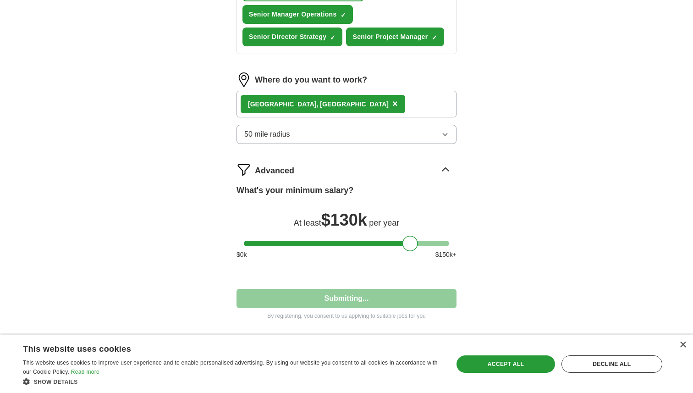 The width and height of the screenshot is (693, 393). I want to click on div: Accept all, so click(505, 364).